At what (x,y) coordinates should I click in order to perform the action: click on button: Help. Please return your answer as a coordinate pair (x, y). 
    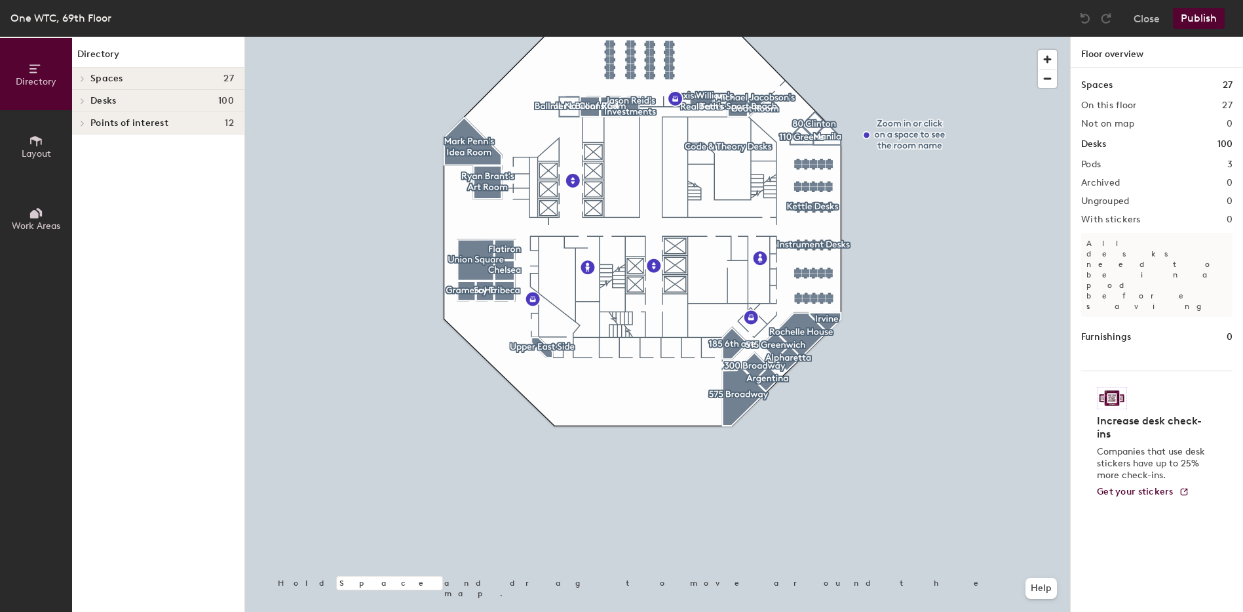
    Looking at the image, I should click on (1041, 588).